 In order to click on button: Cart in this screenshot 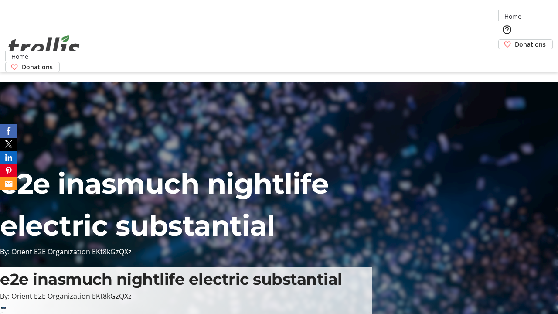, I will do `click(507, 58)`.